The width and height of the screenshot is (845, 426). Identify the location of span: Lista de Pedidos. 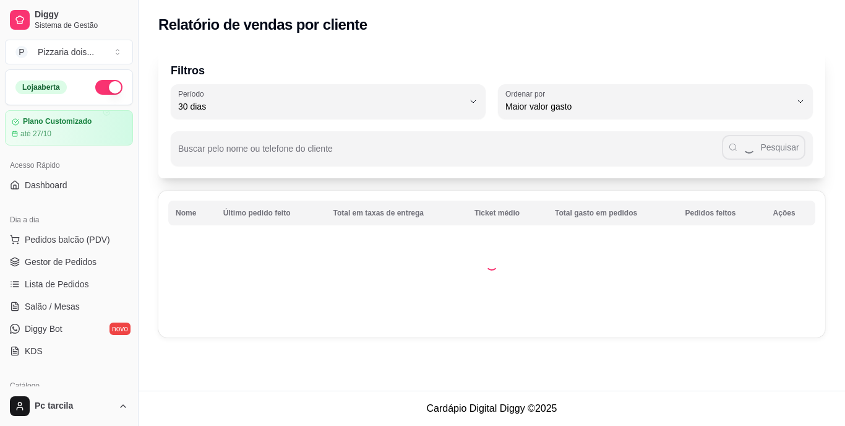
(57, 284).